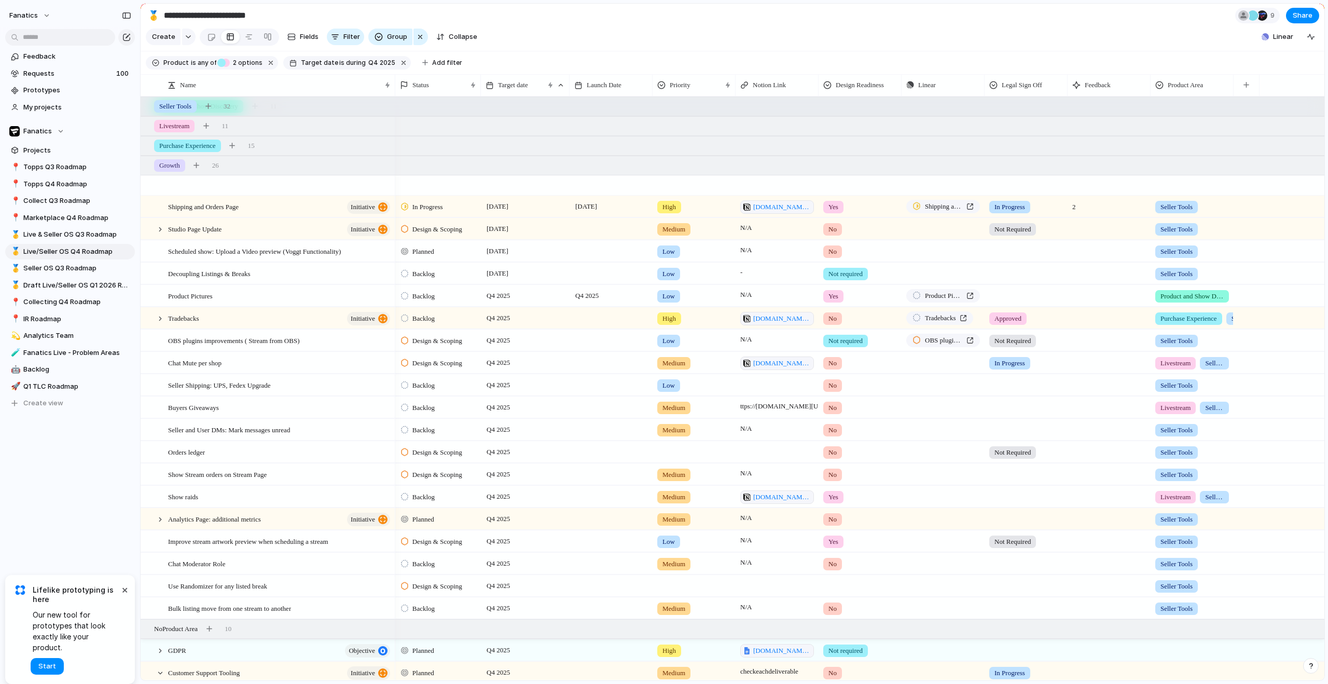  I want to click on span: Prototypes, so click(77, 90).